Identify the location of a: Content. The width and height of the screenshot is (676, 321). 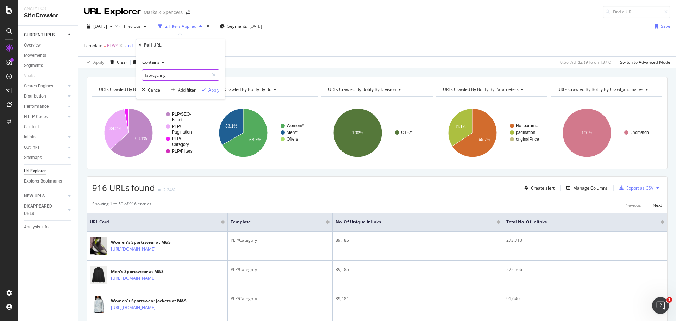
(48, 127).